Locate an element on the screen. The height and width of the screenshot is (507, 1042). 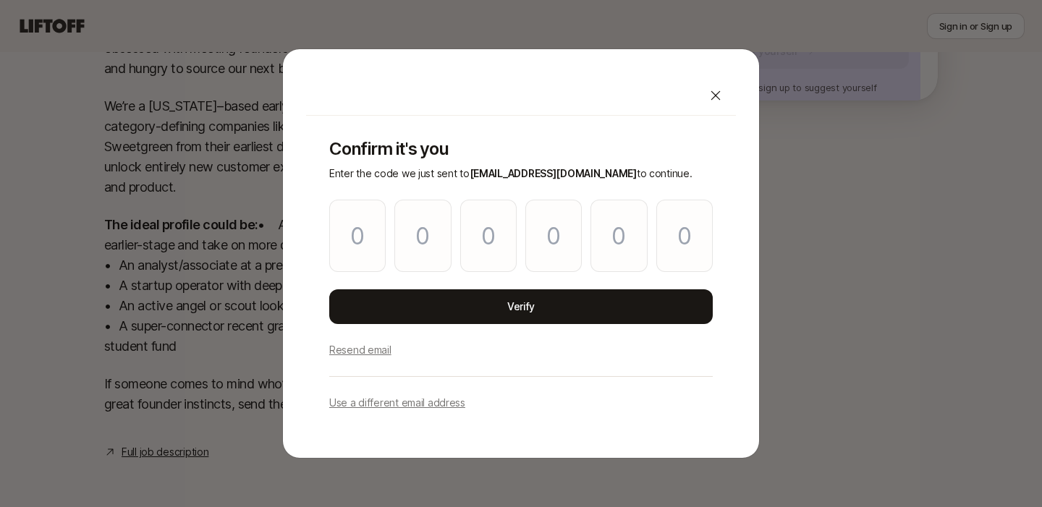
input: Please enter OTP character 2 is located at coordinates (422, 236).